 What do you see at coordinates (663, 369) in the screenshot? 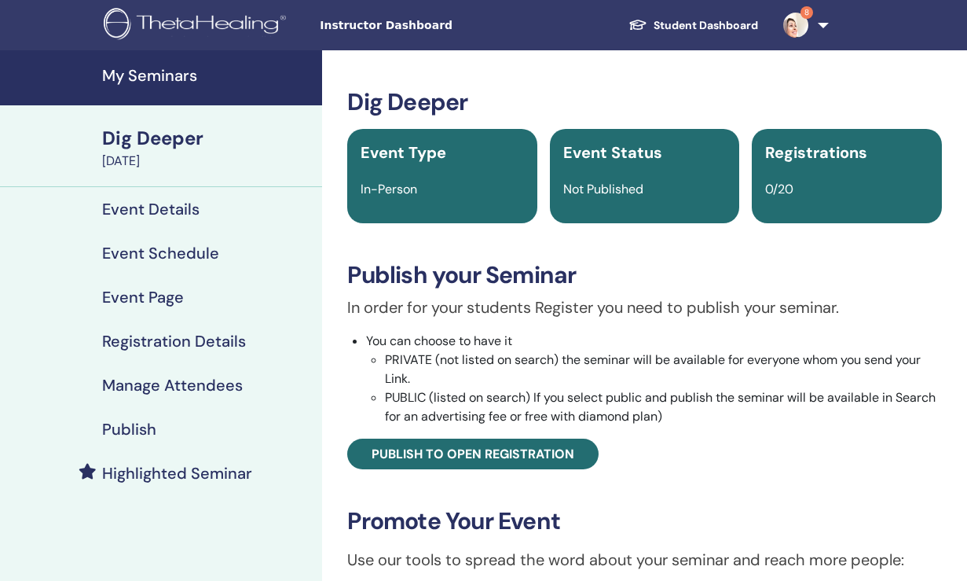
I see `li: PRIVATE (not listed on search) the seminar will be available for everyone whom you send your Link.` at bounding box center [663, 369].